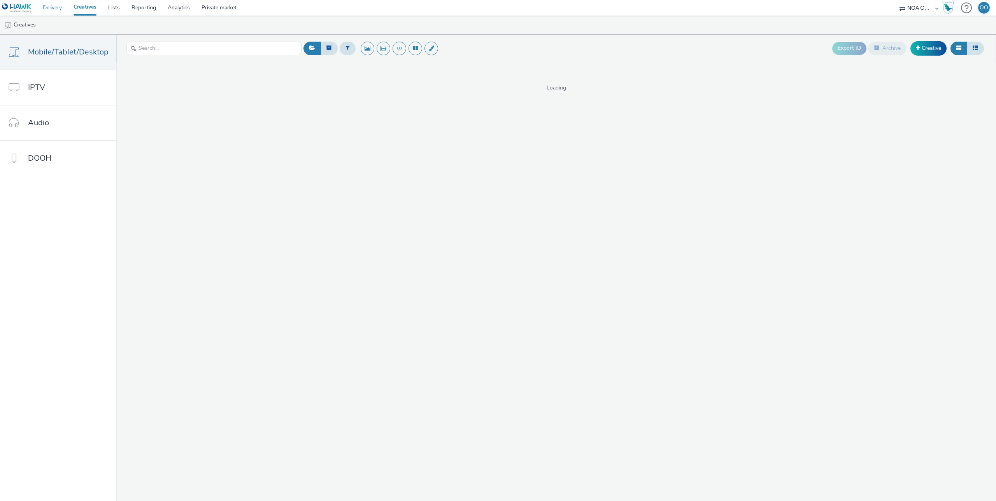 This screenshot has height=501, width=996. Describe the element at coordinates (37, 87) in the screenshot. I see `span: IPTV` at that location.